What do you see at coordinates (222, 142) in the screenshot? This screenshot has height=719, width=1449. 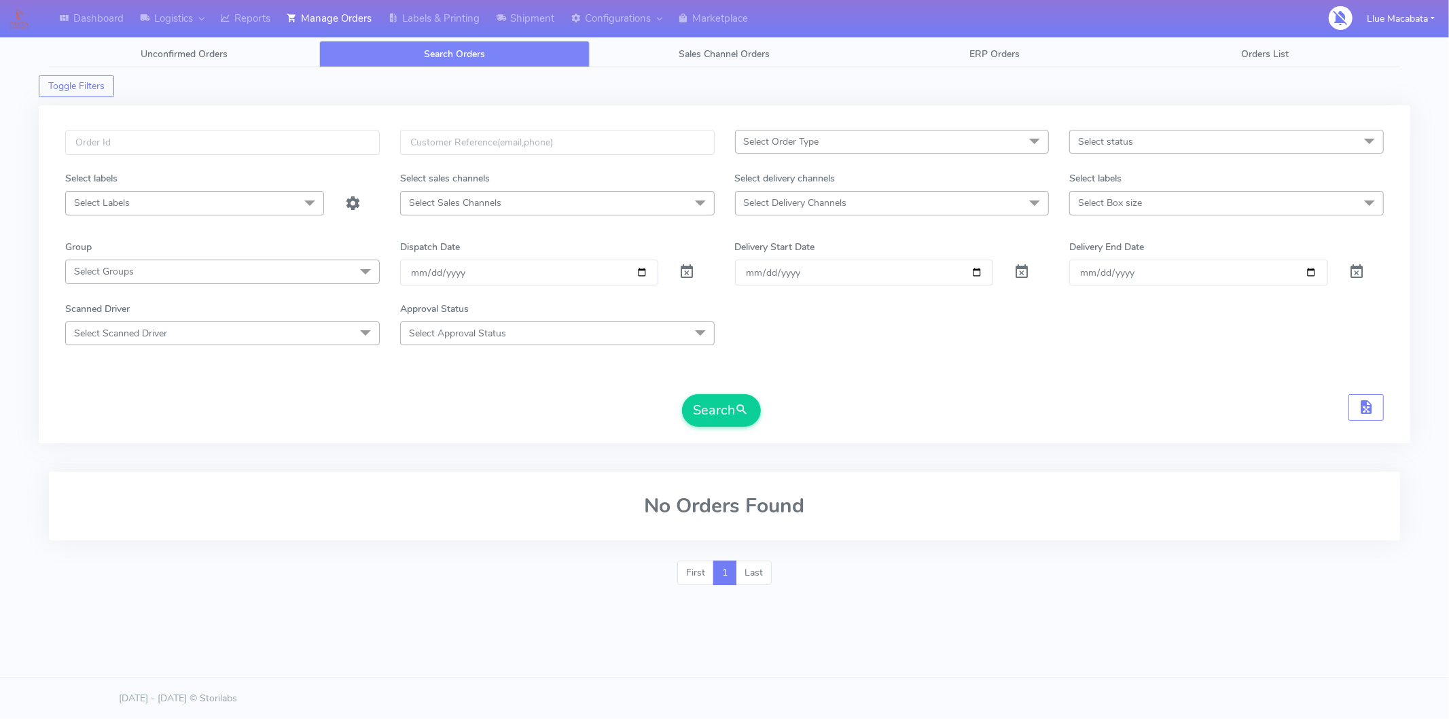 I see `input: Order Id` at bounding box center [222, 142].